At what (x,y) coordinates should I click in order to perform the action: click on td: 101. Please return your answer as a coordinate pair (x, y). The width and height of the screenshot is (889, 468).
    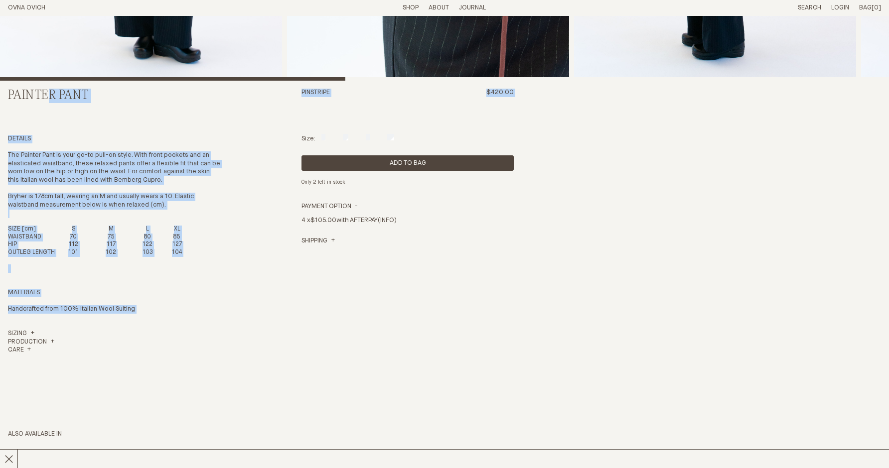
    Looking at the image, I should click on (73, 253).